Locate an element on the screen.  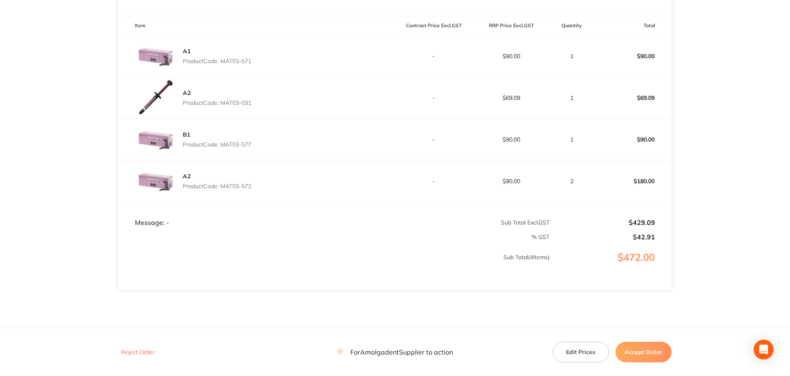
th: Item is located at coordinates (257, 26).